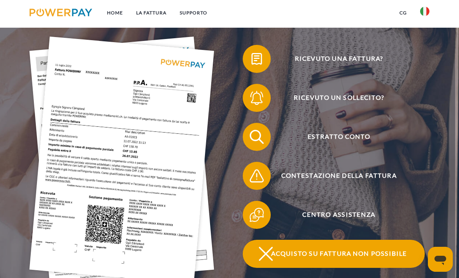  Describe the element at coordinates (151, 13) in the screenshot. I see `a: LA FATTURA` at that location.